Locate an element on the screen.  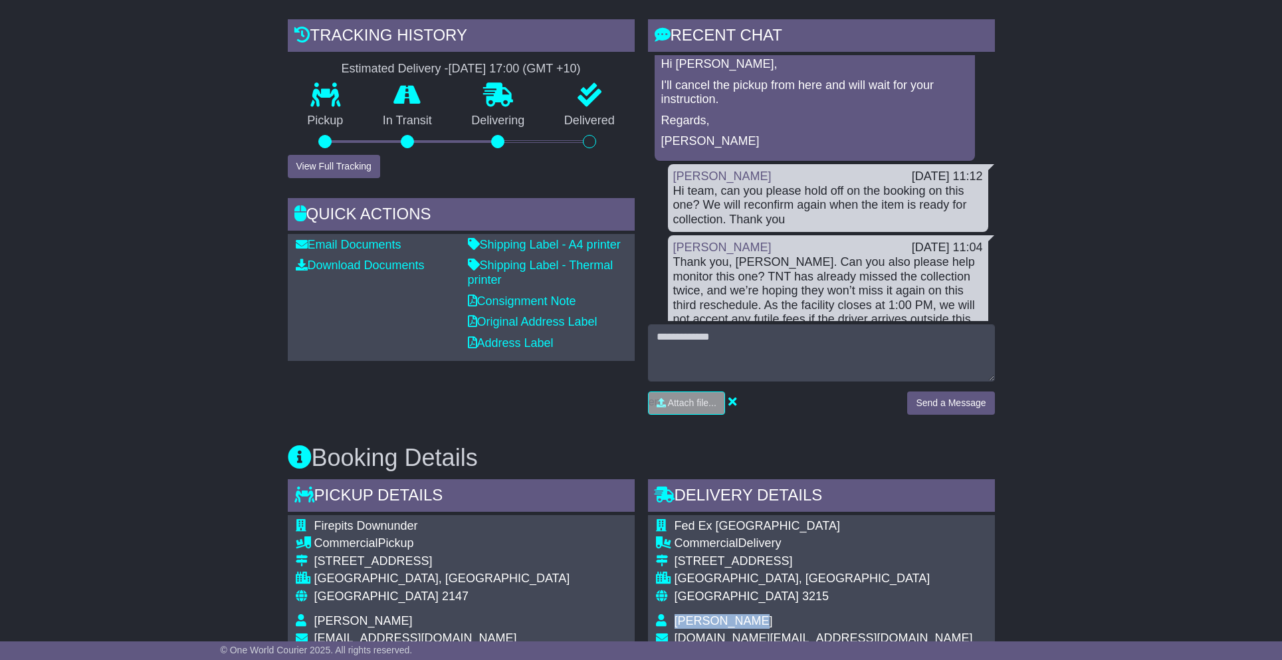
button: View Full Tracking is located at coordinates (334, 166).